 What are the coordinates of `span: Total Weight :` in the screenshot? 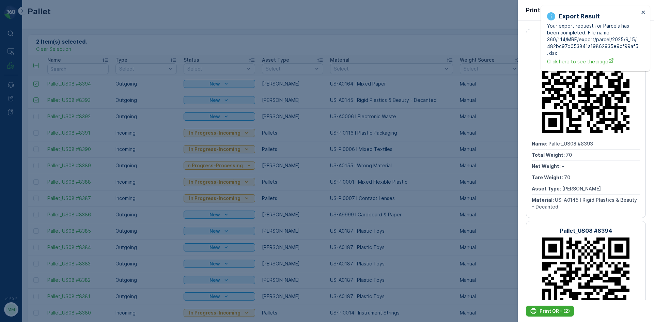 It's located at (548, 155).